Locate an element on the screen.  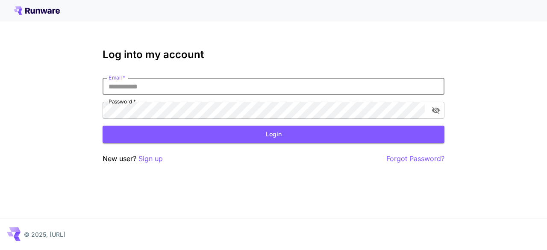
label: Password is located at coordinates (122, 101).